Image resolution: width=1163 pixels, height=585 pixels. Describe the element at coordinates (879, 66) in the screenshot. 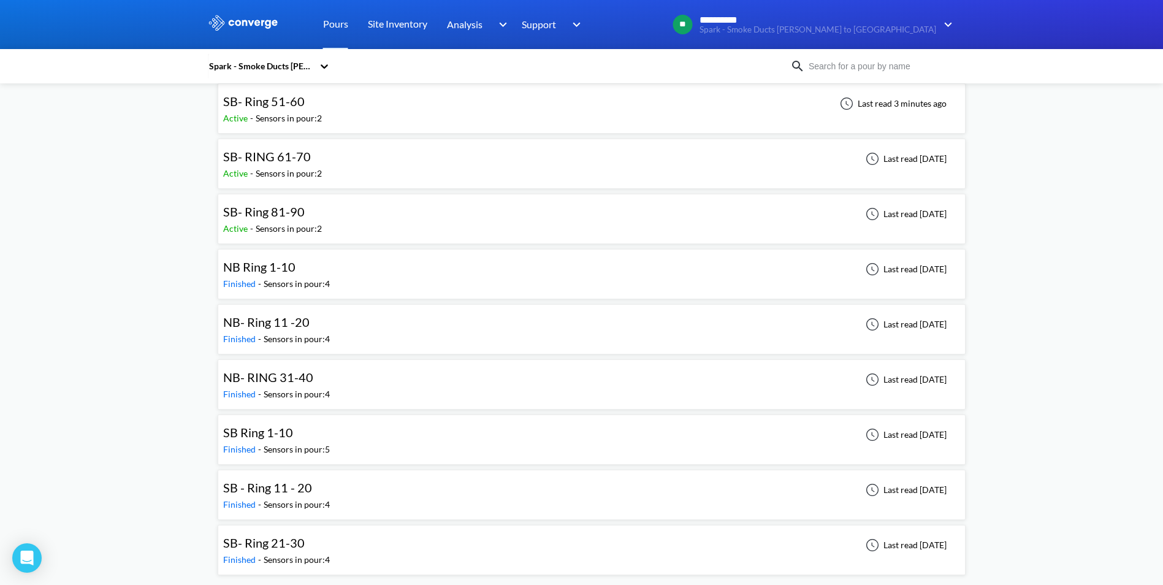

I see `input: Search for a pour by name` at that location.